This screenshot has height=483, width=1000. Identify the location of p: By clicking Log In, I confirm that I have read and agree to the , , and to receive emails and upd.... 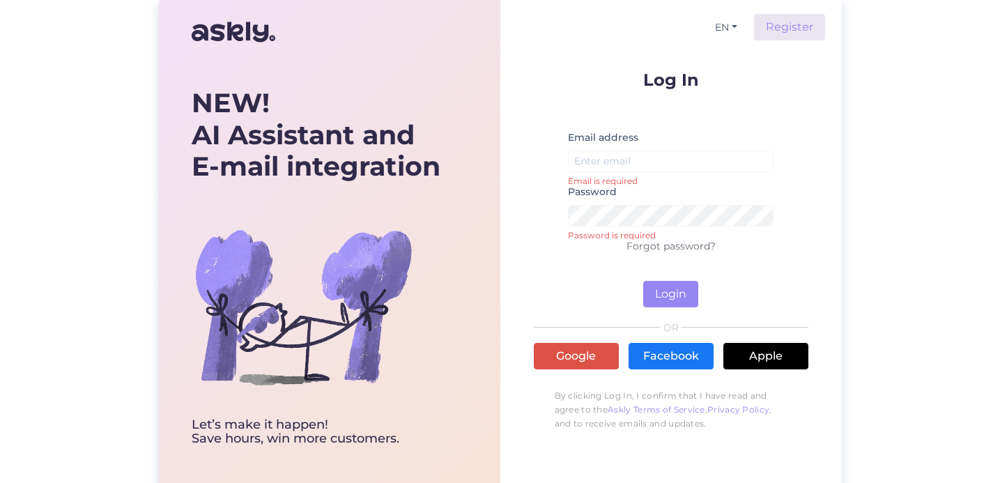
(671, 410).